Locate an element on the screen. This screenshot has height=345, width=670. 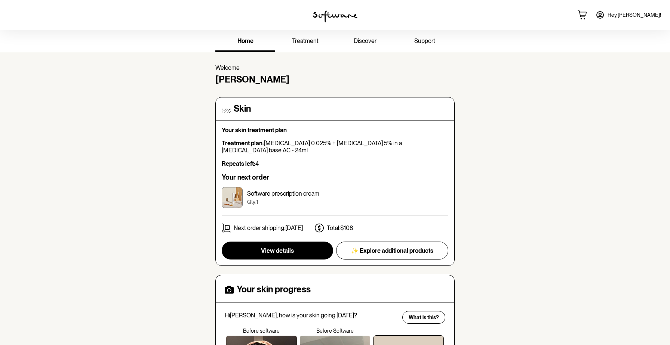
span: home is located at coordinates (245, 41).